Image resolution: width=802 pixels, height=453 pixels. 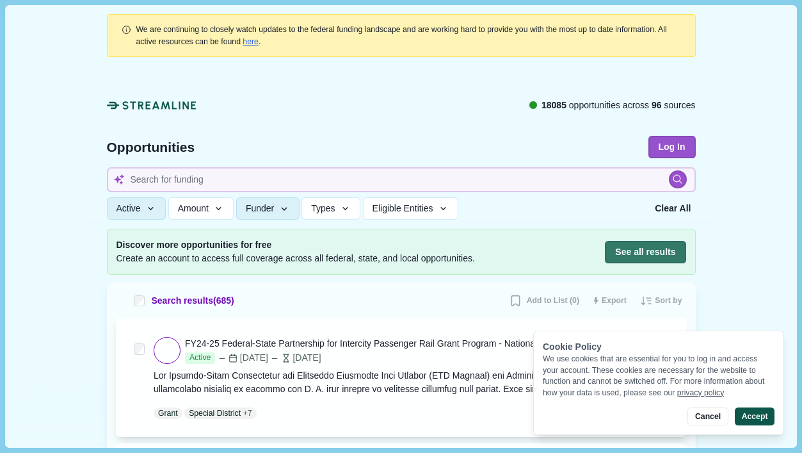 I want to click on span: Discover more opportunities for free, so click(x=296, y=245).